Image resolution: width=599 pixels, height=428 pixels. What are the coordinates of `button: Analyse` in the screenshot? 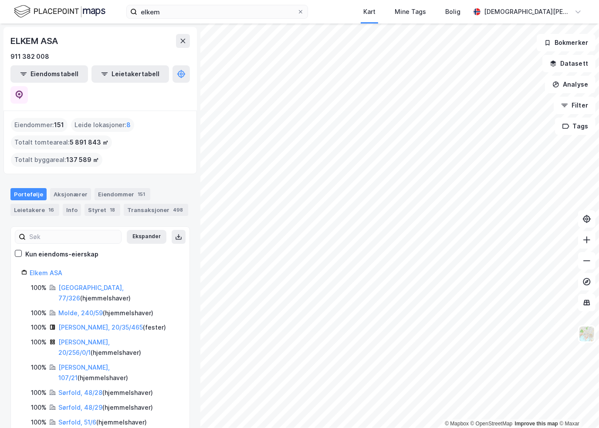 It's located at (570, 85).